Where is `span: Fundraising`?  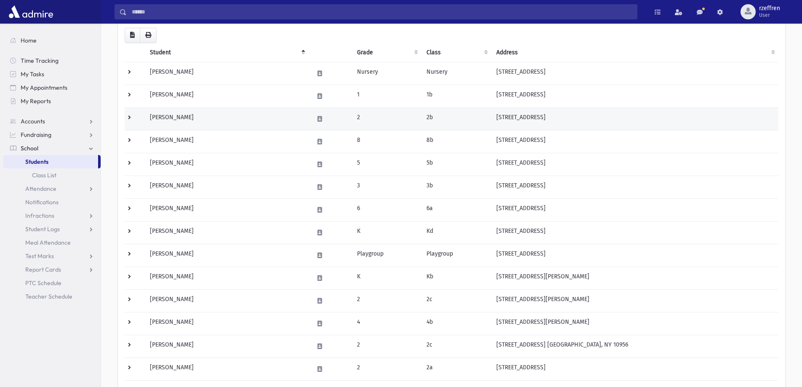
span: Fundraising is located at coordinates (36, 135).